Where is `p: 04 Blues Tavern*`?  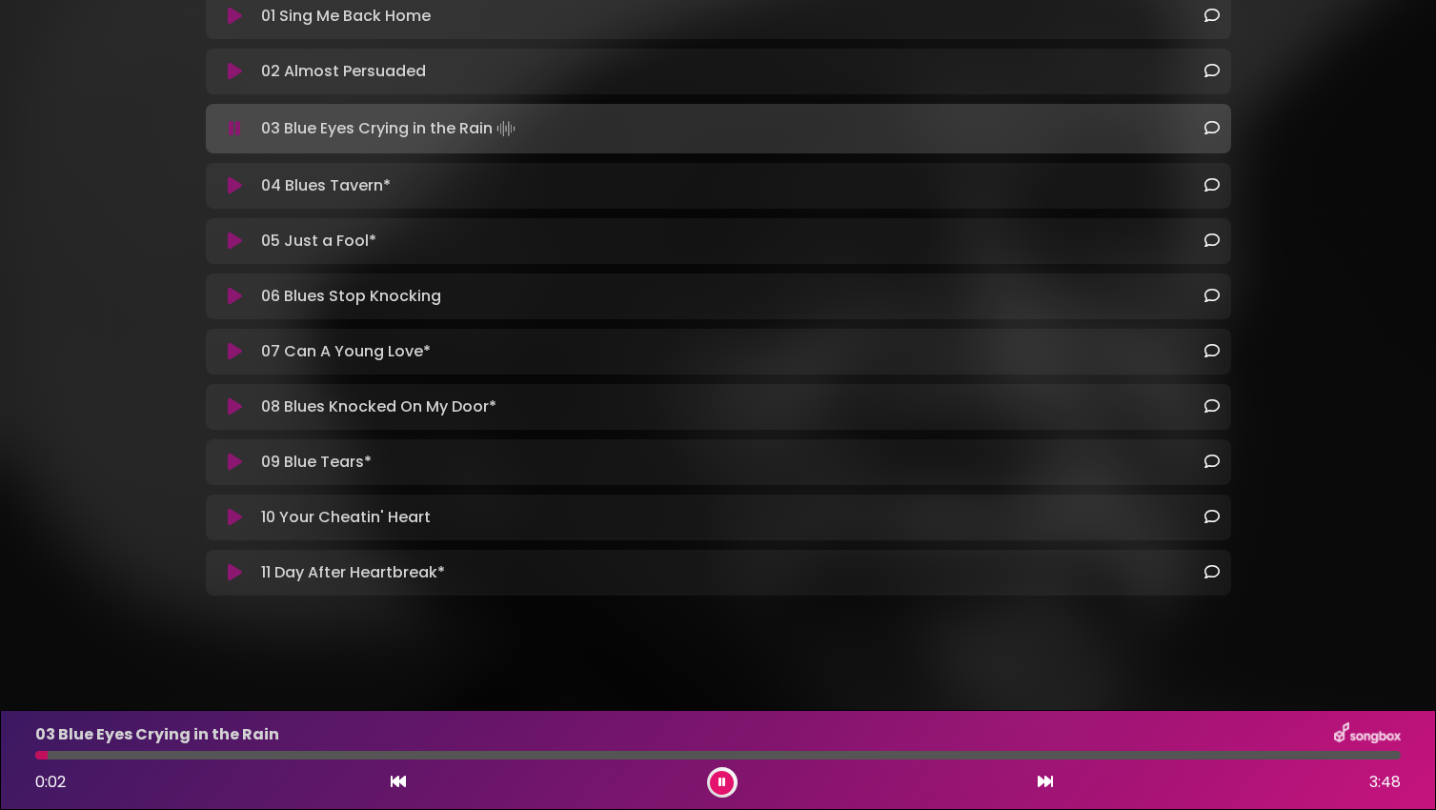
p: 04 Blues Tavern* is located at coordinates (326, 186).